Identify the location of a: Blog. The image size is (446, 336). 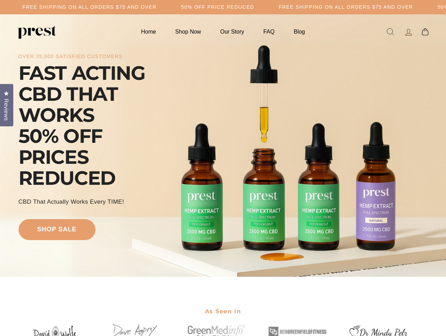
(299, 31).